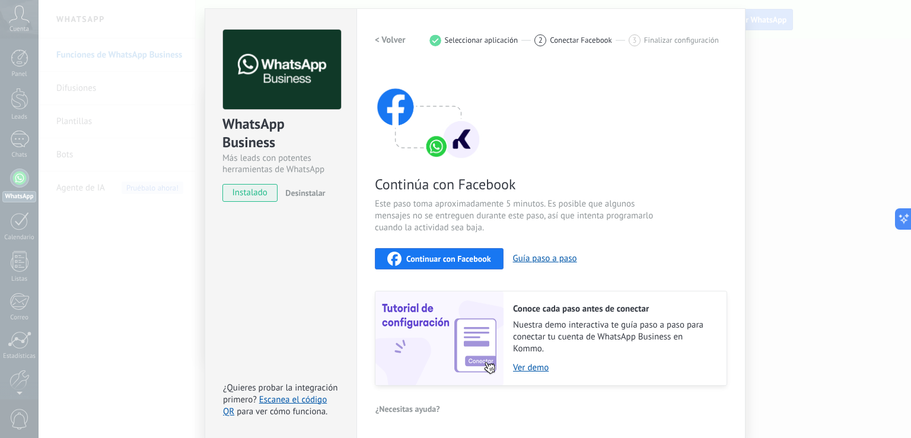 The image size is (911, 438). What do you see at coordinates (681, 40) in the screenshot?
I see `span: Finalizar configuración` at bounding box center [681, 40].